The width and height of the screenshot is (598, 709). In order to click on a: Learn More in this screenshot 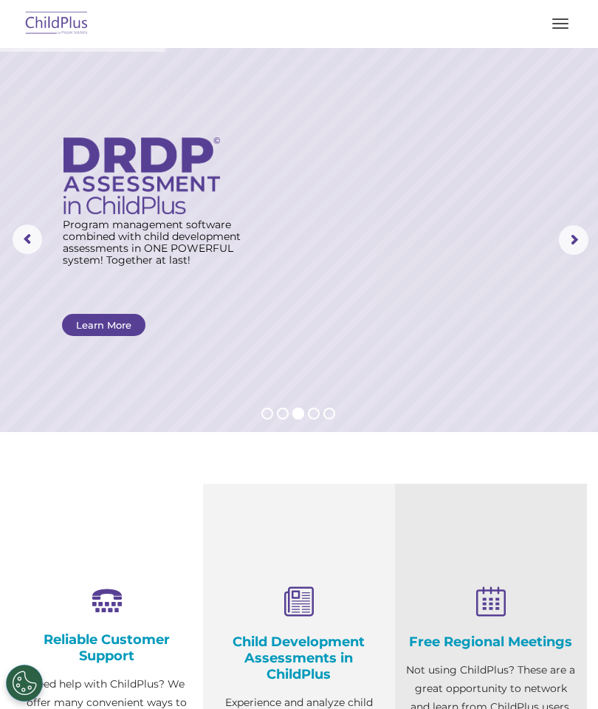, I will do `click(103, 325)`.